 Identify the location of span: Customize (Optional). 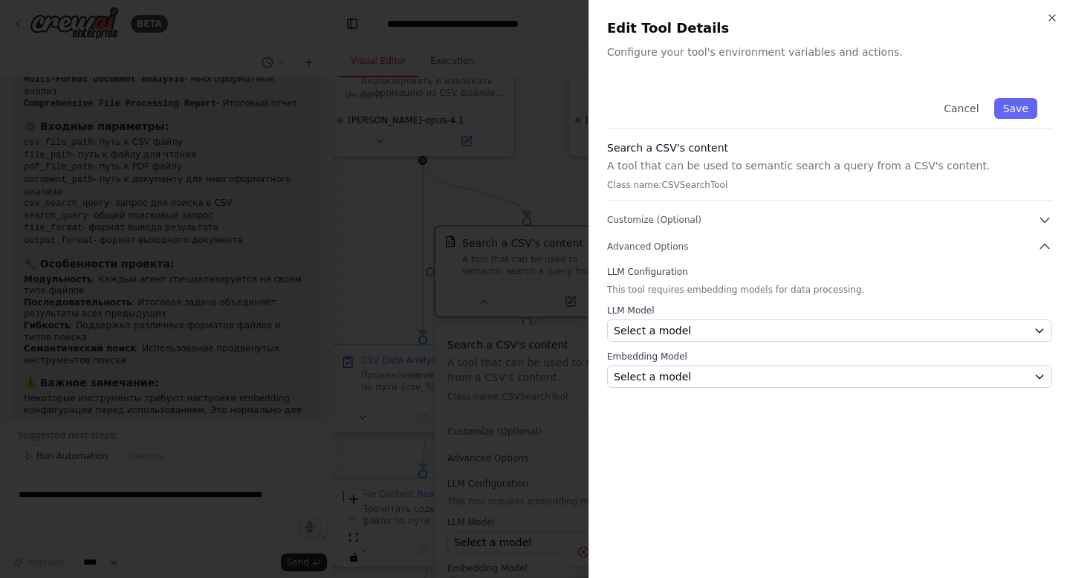
(654, 220).